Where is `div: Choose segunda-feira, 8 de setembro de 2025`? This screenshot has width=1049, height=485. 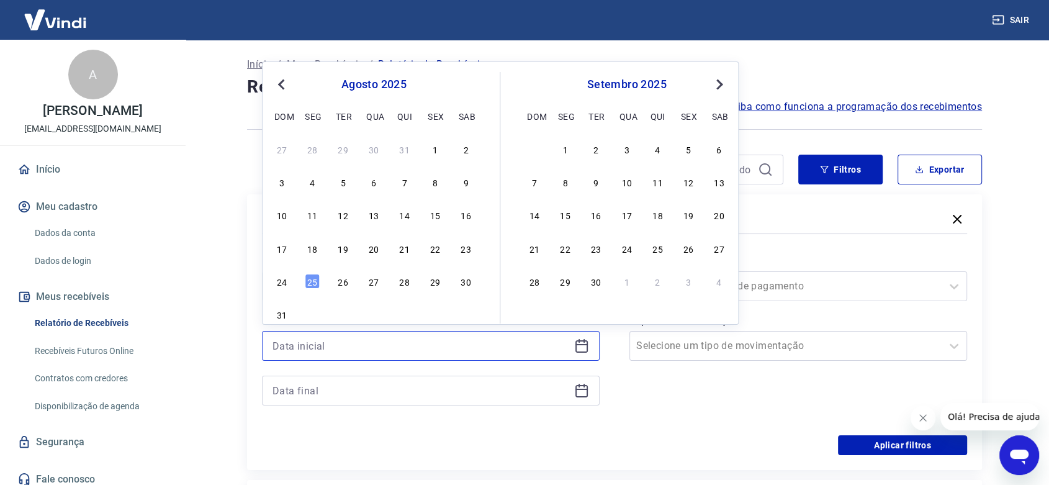
div: Choose segunda-feira, 8 de setembro de 2025 is located at coordinates (565, 182).